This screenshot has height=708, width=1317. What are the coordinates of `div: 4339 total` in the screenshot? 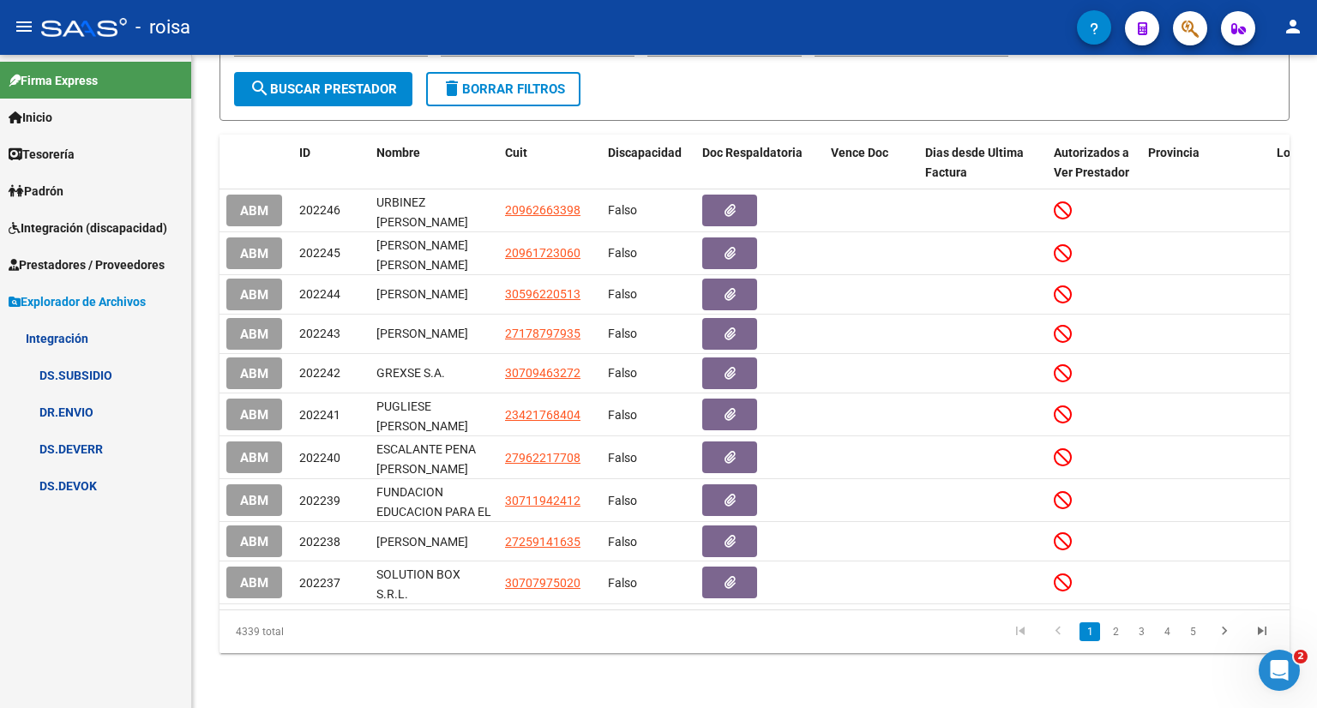 It's located at (325, 632).